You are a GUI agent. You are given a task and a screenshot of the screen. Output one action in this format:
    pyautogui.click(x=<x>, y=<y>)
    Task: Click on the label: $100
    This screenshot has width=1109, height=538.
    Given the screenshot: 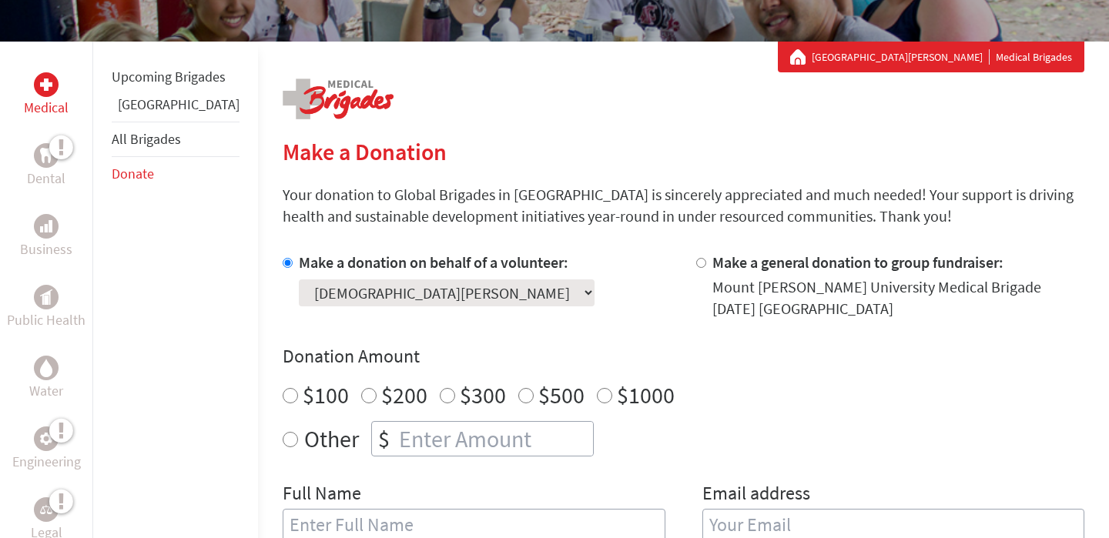 What is the action you would take?
    pyautogui.click(x=326, y=395)
    